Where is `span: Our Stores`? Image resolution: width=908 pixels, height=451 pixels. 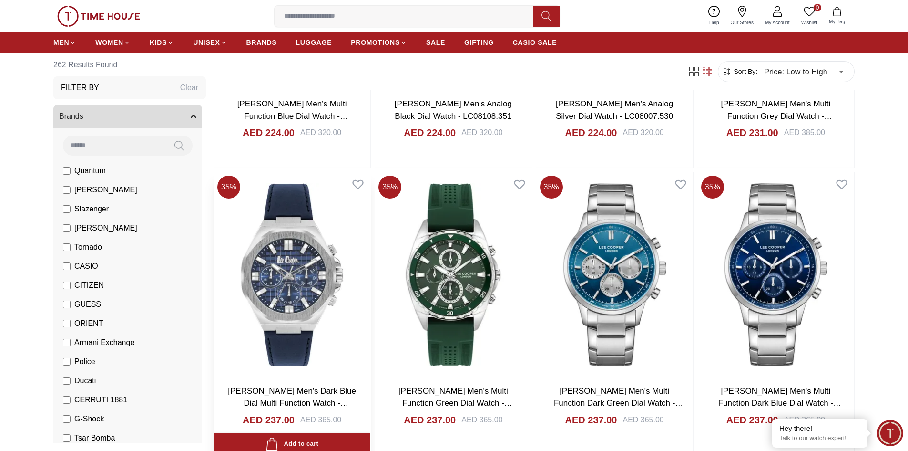
span: Our Stores is located at coordinates (742, 22).